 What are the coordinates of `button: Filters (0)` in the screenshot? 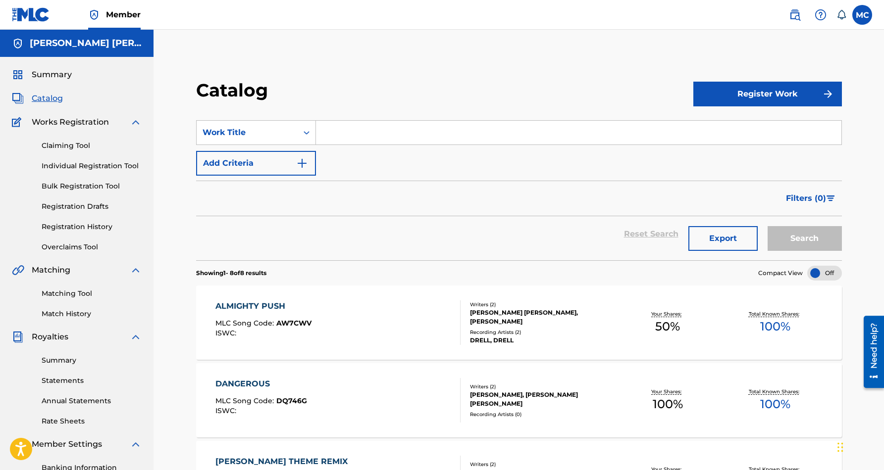 It's located at (811, 199).